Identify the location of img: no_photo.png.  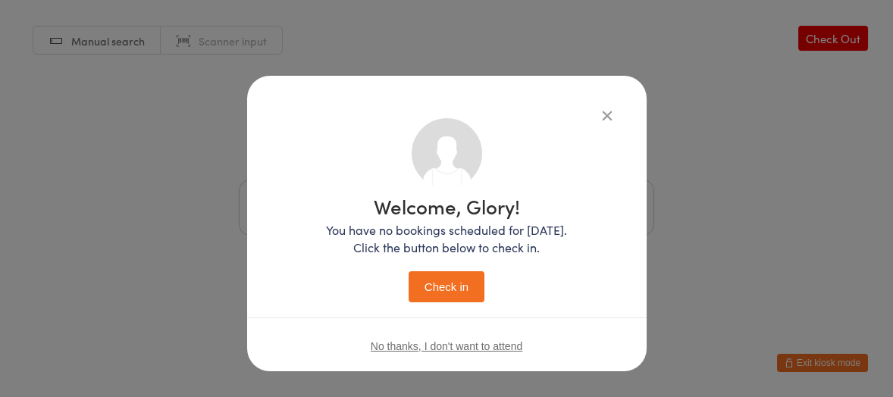
(447, 153).